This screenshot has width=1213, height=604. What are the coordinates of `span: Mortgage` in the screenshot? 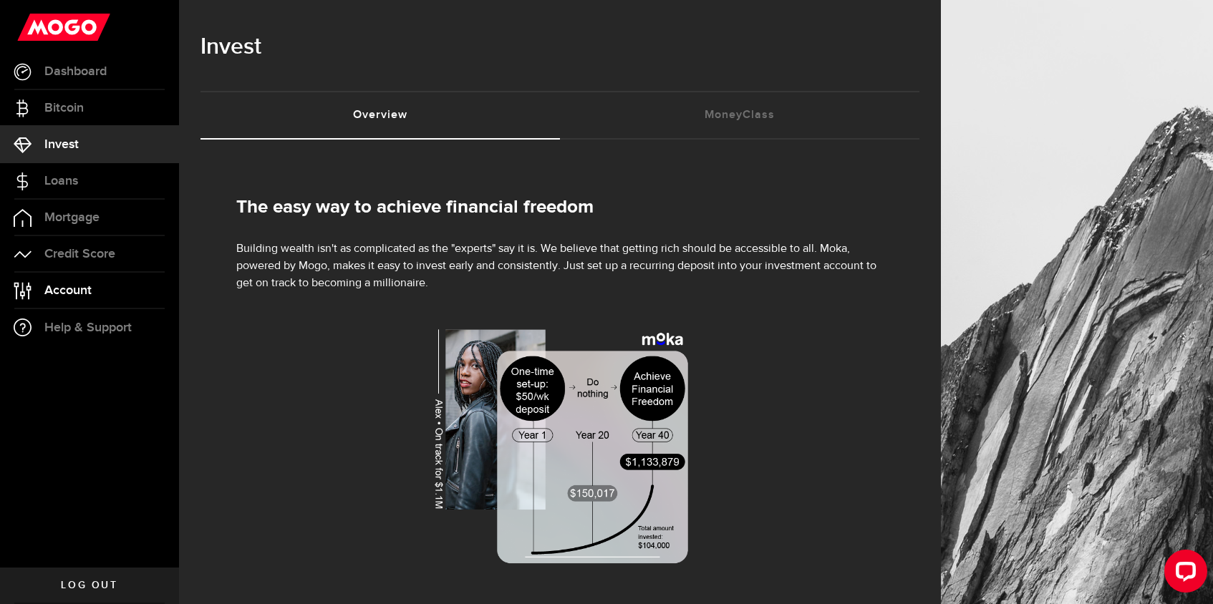 It's located at (72, 218).